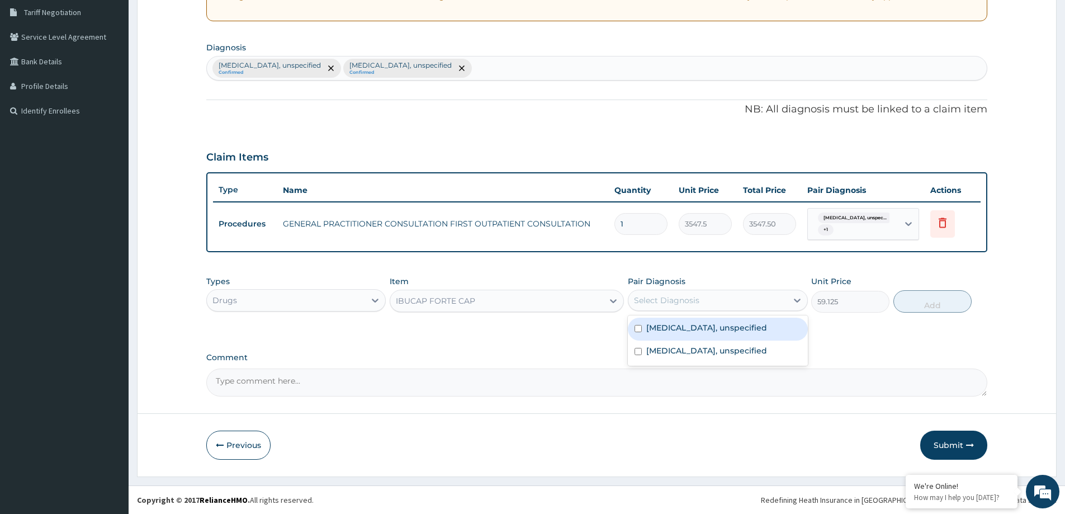 This screenshot has width=1065, height=514. What do you see at coordinates (197, 19) in the screenshot?
I see `div: Minimize live chat window` at bounding box center [197, 19].